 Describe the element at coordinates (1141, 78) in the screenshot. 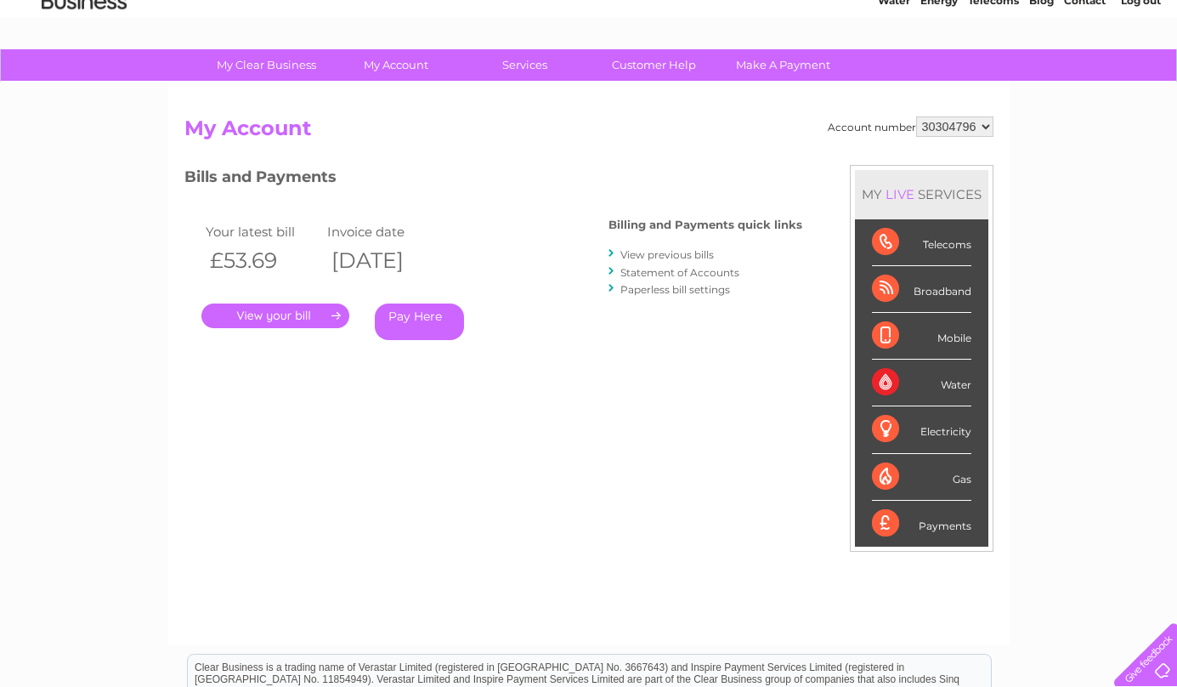

I see `a: Log out` at that location.